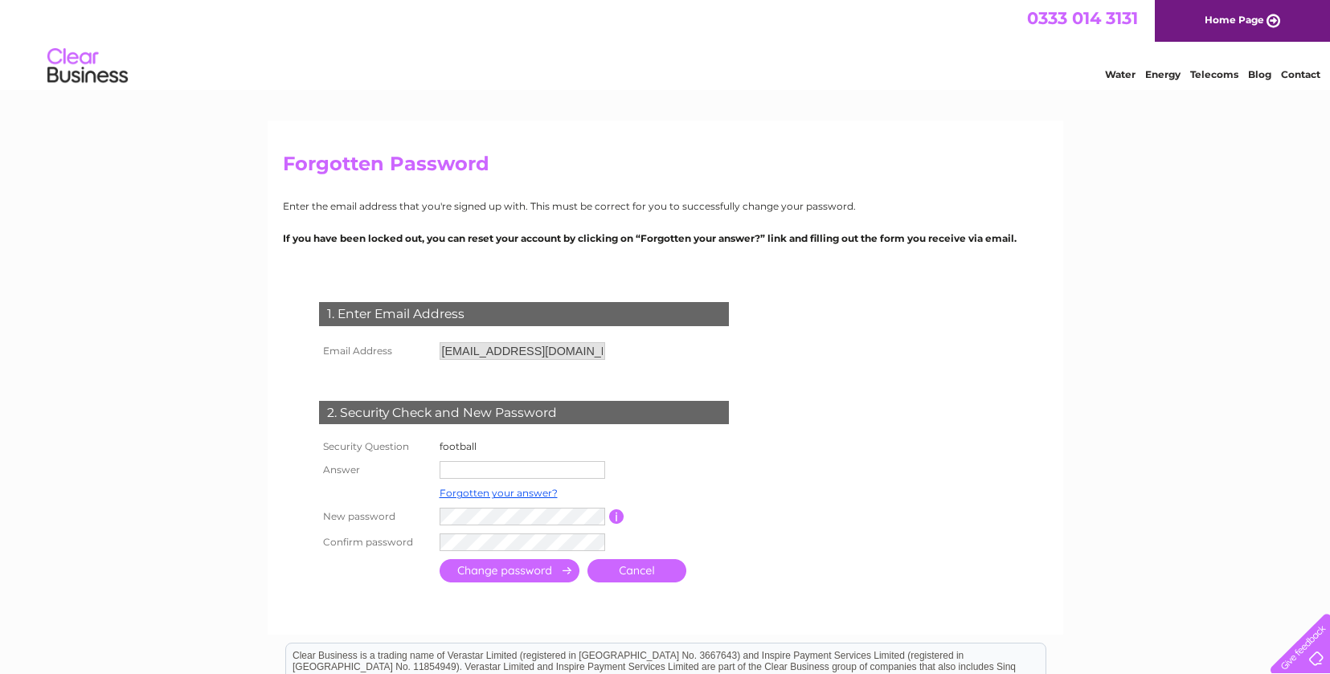 This screenshot has width=1330, height=674. I want to click on a: Contact, so click(1301, 74).